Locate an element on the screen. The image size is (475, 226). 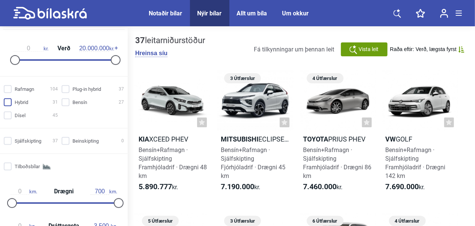
span: Verð is located at coordinates (64, 48).